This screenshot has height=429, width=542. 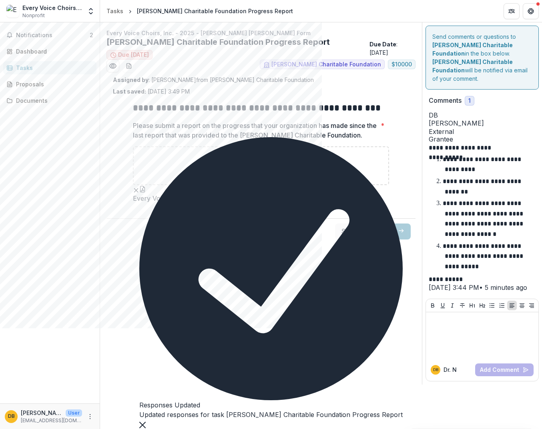 What do you see at coordinates (469, 101) in the screenshot?
I see `span: 1` at bounding box center [469, 101].